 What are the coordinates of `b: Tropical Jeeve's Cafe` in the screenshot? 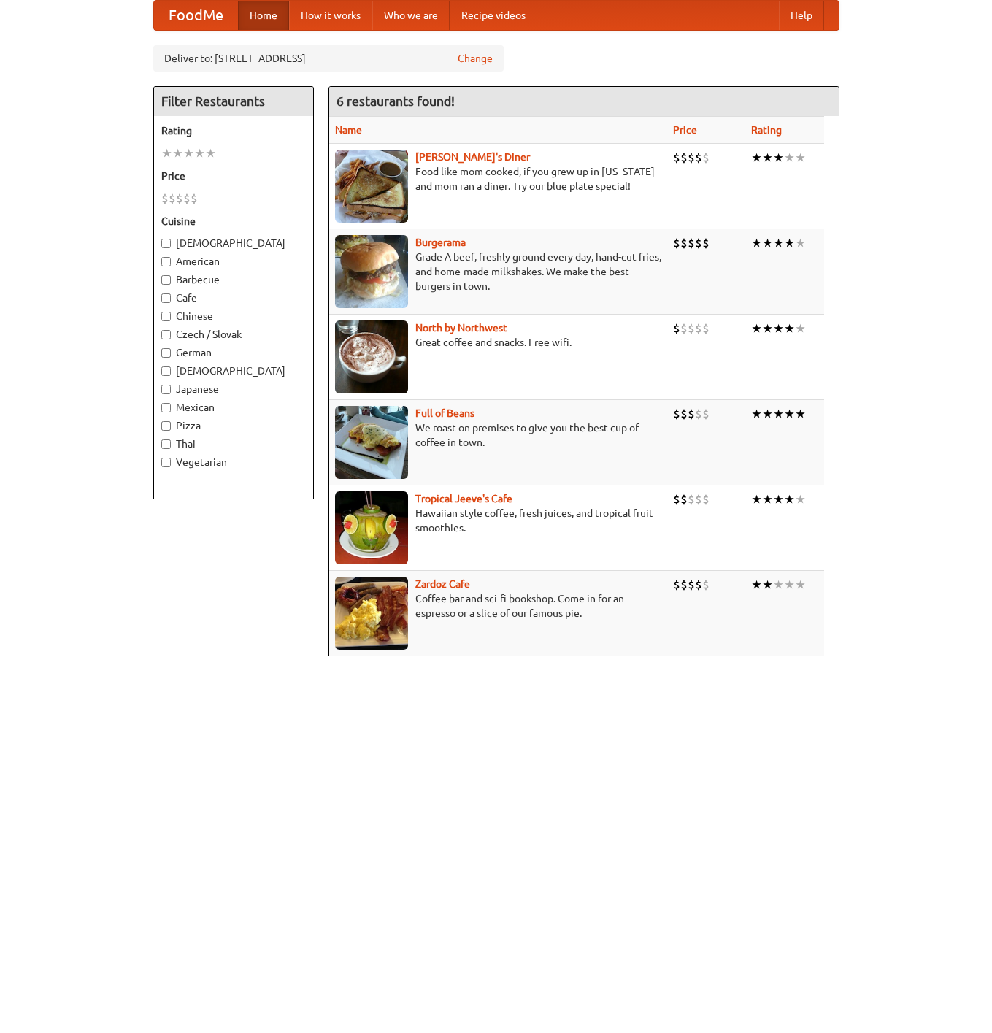 It's located at (464, 499).